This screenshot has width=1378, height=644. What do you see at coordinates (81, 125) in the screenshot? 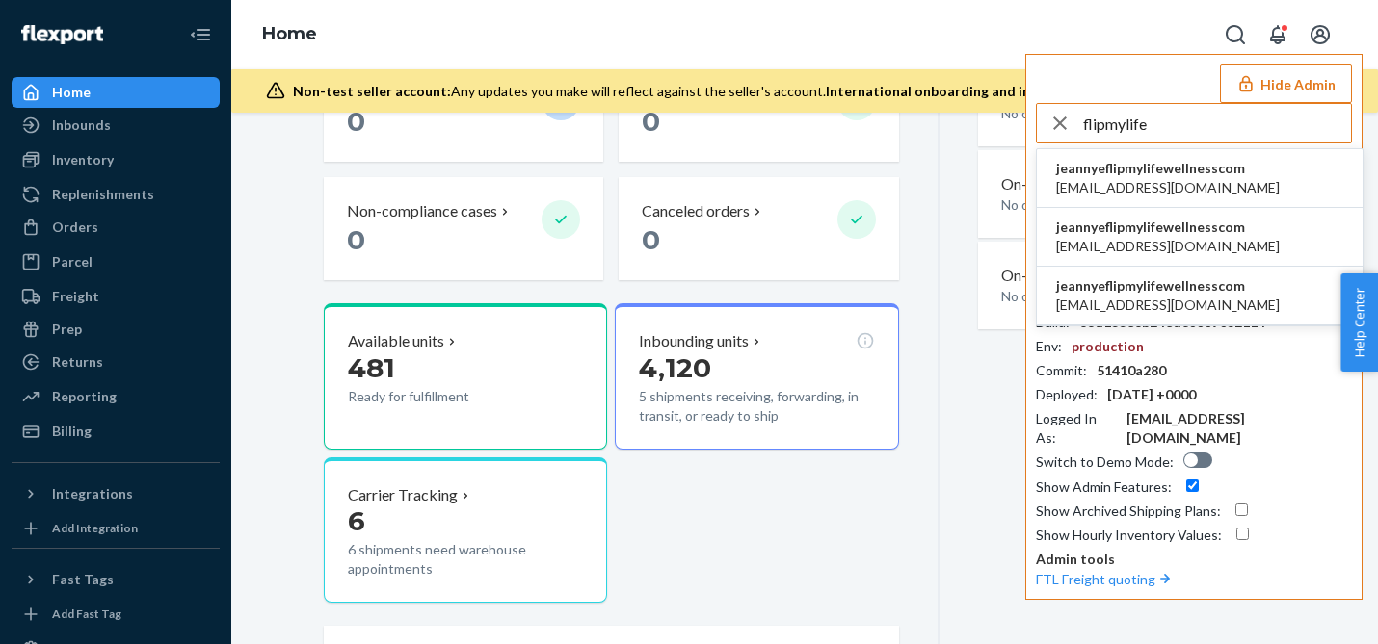
I see `div: Inbounds` at bounding box center [81, 125].